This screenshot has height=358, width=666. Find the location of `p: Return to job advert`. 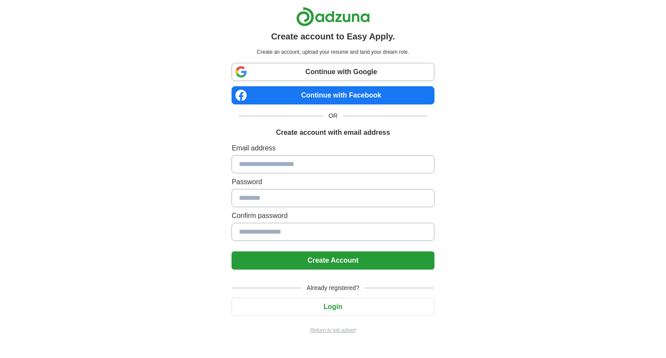

p: Return to job advert is located at coordinates (332, 330).